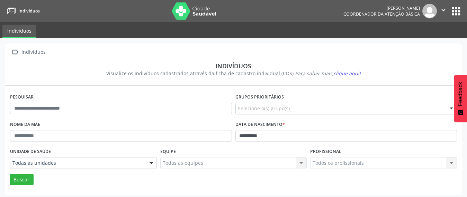 The image size is (467, 197). I want to click on button: Buscar, so click(21, 179).